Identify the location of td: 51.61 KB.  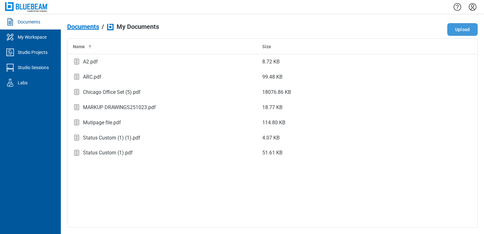
(352, 153).